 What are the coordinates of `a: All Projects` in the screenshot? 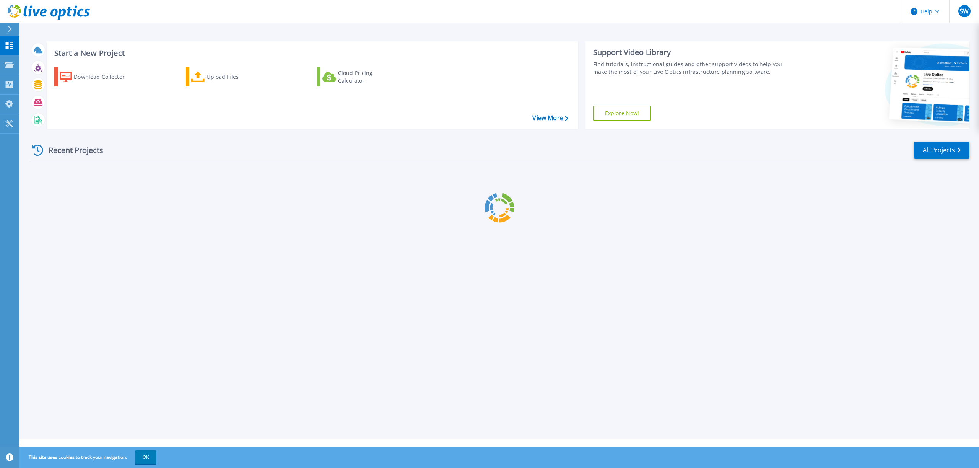 It's located at (942, 150).